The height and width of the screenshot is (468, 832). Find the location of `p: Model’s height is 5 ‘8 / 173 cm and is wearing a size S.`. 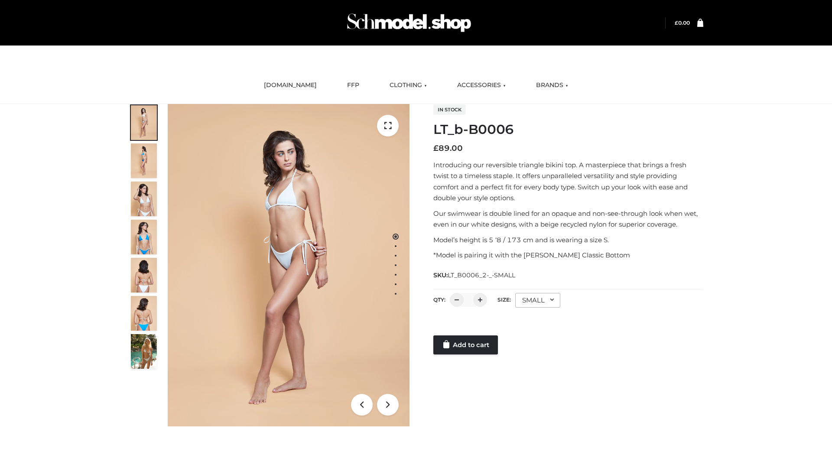

p: Model’s height is 5 ‘8 / 173 cm and is wearing a size S. is located at coordinates (568, 240).